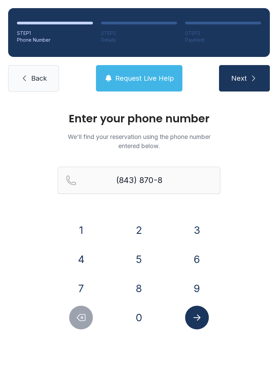  Describe the element at coordinates (197, 230) in the screenshot. I see `button: 3` at that location.